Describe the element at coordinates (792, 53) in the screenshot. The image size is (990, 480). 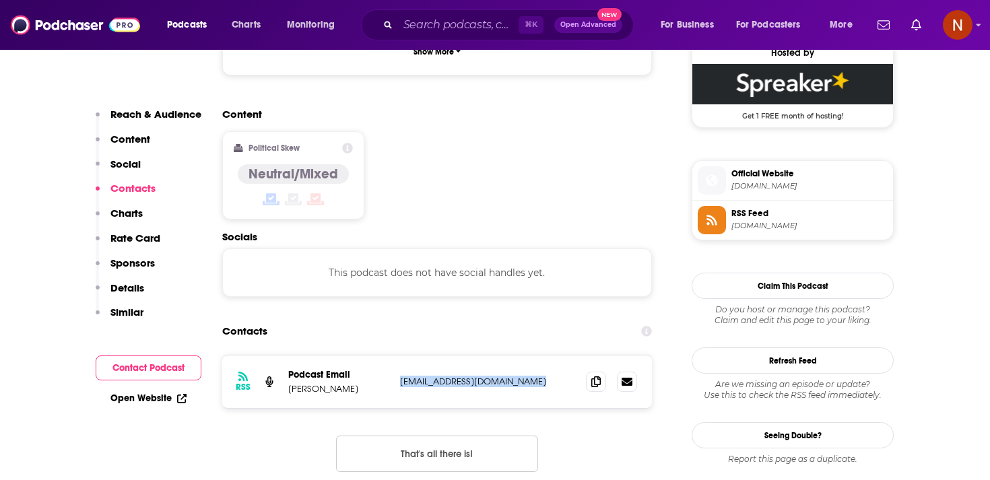
I see `div: Hosted by` at that location.